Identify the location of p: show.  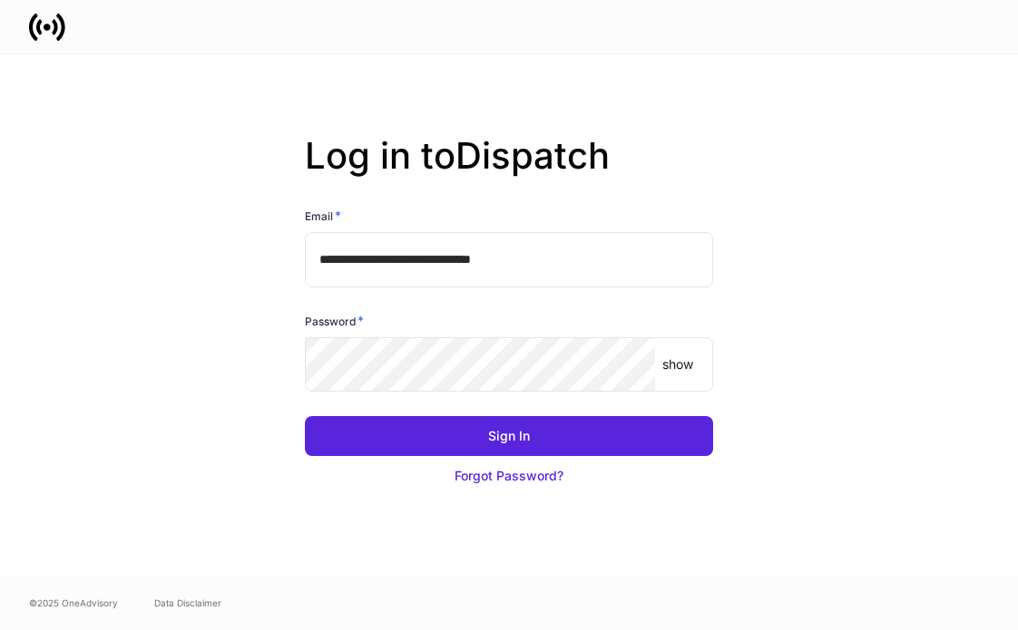
(678, 365).